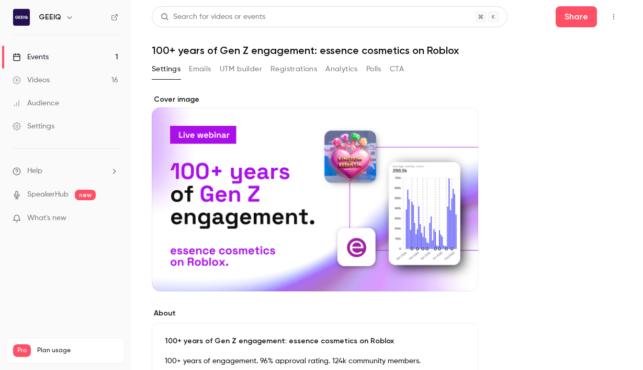  What do you see at coordinates (30, 57) in the screenshot?
I see `div: Events` at bounding box center [30, 57].